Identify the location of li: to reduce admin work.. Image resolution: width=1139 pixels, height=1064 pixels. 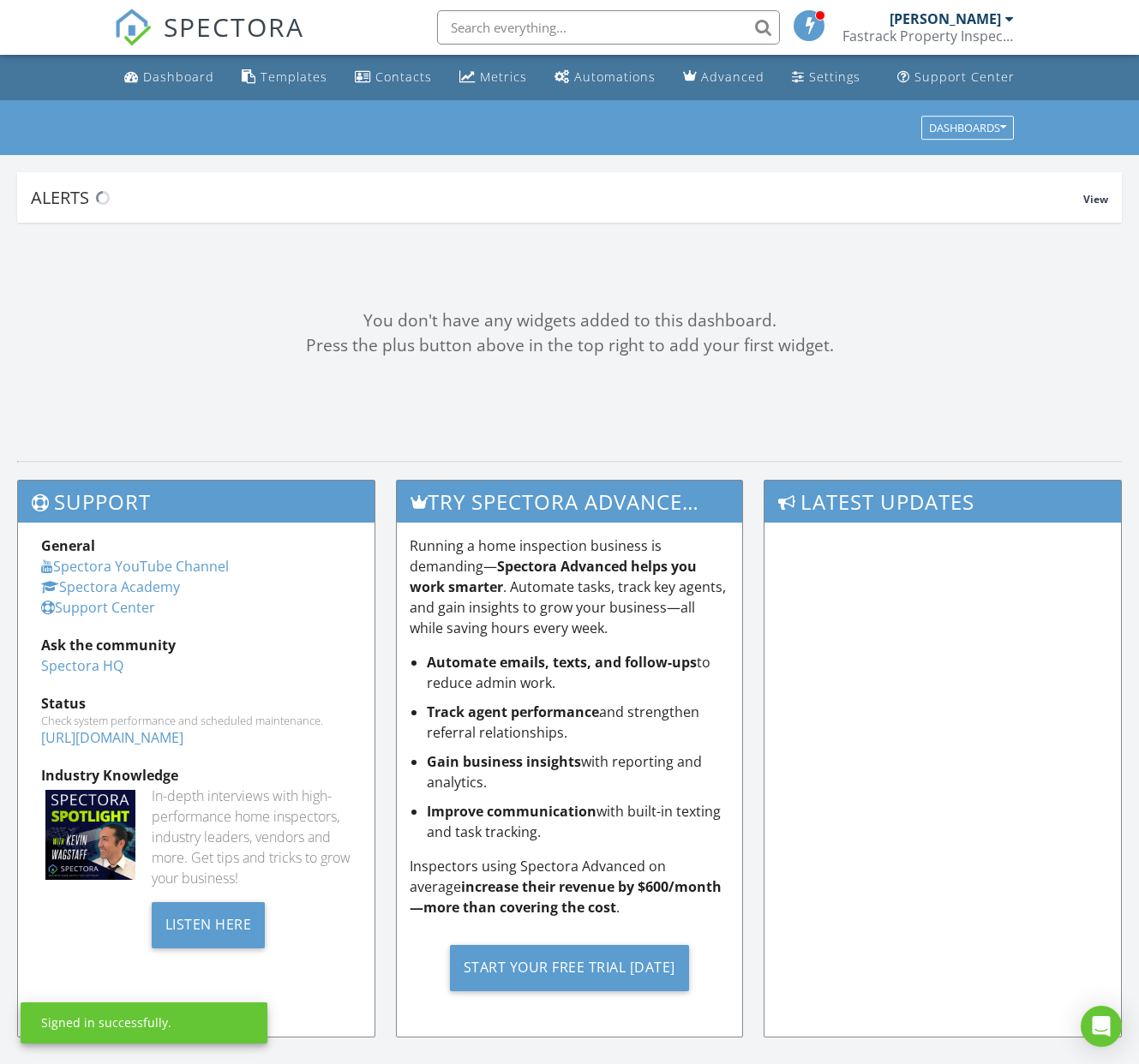
(578, 673).